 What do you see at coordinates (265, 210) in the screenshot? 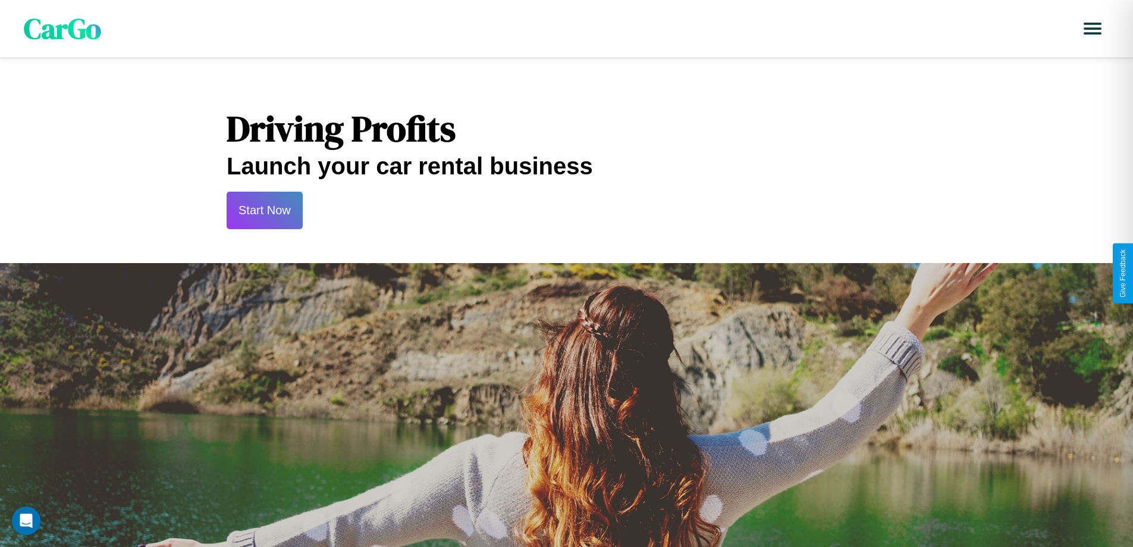
I see `button: Start Now` at bounding box center [265, 210].